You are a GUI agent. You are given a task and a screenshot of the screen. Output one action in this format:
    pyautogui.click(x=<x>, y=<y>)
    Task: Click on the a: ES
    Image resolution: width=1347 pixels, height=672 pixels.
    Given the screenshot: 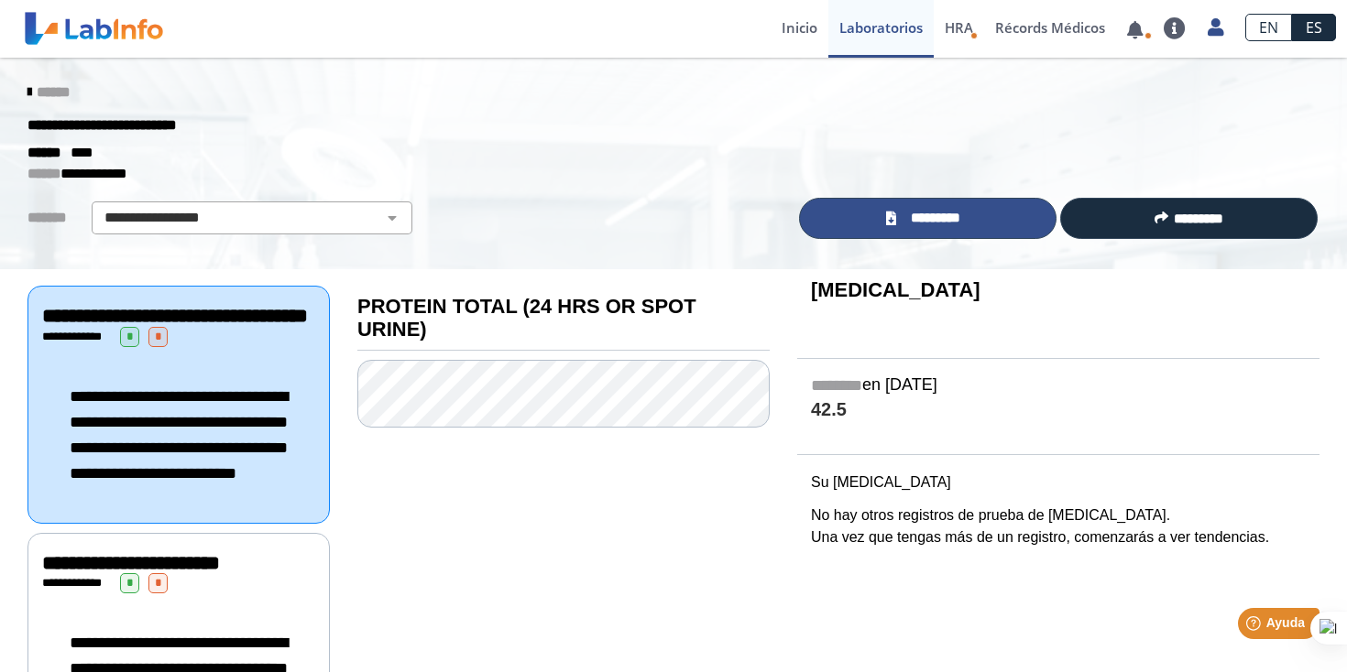 What is the action you would take?
    pyautogui.click(x=1314, y=27)
    